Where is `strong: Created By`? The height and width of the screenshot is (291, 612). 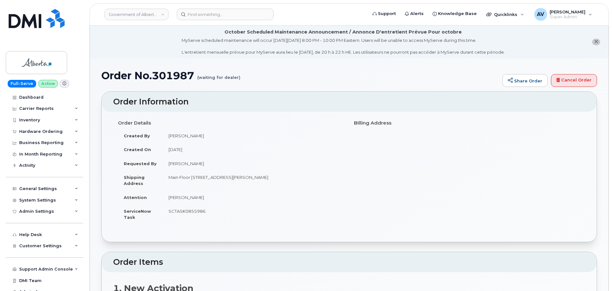 strong: Created By is located at coordinates (137, 136).